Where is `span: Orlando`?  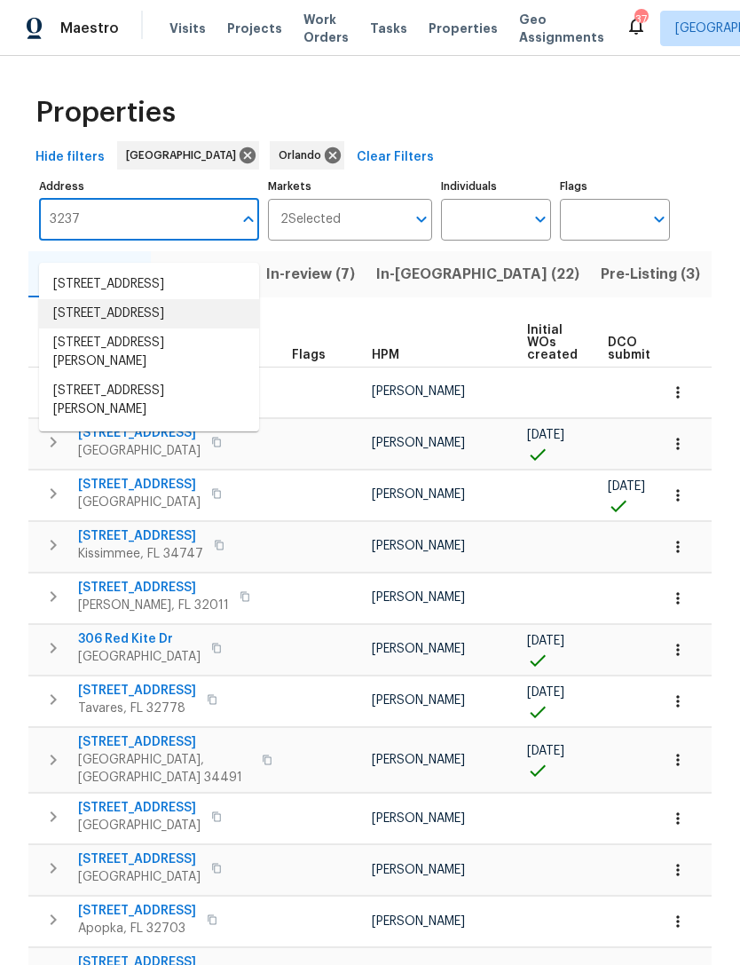
span: Orlando is located at coordinates (304, 155).